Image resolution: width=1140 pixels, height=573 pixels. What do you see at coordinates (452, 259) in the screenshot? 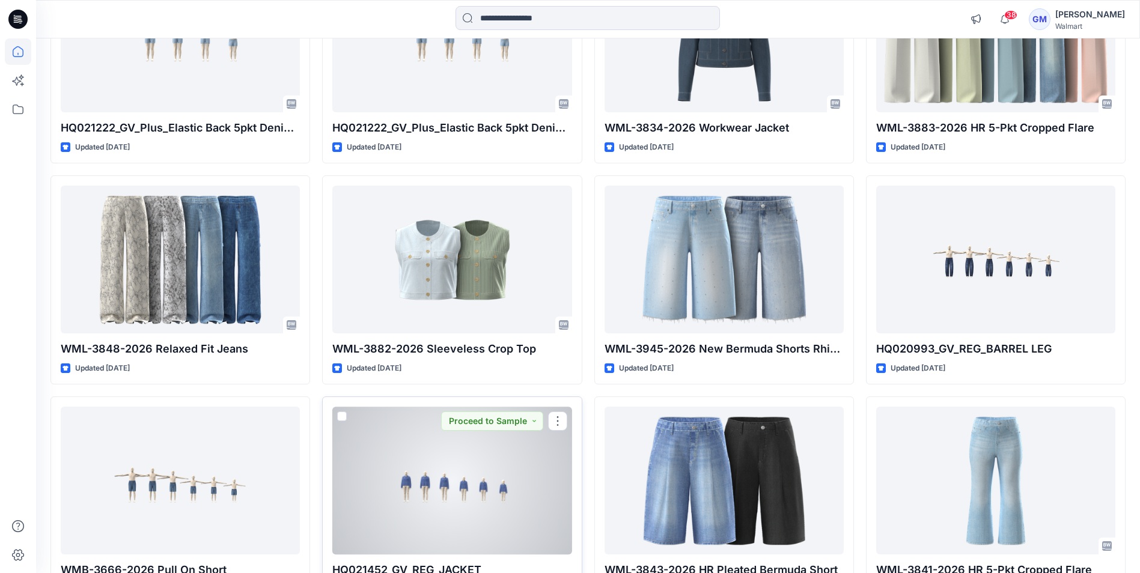
I see `a: WML-3882-2026 Sleeveless Crop Top` at bounding box center [452, 259].